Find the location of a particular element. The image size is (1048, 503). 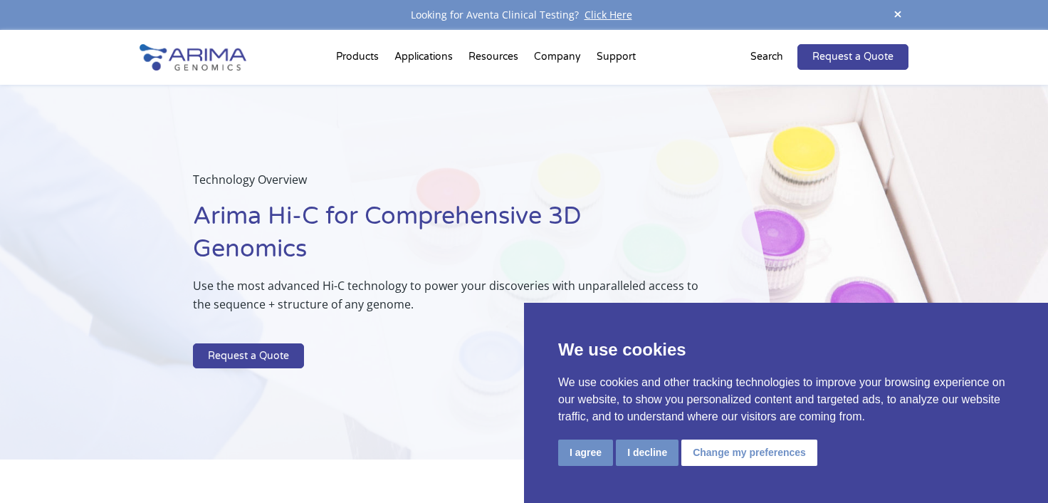

p: Search is located at coordinates (767, 57).